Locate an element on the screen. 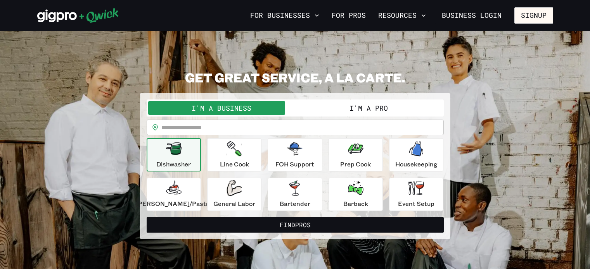  button: Resources is located at coordinates (402, 16).